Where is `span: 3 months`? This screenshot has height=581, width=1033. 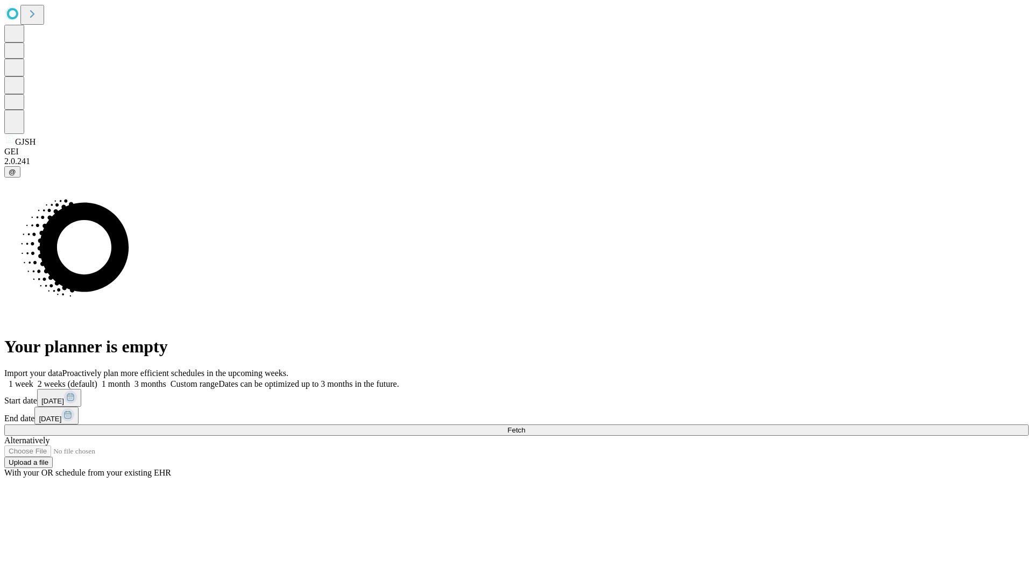 span: 3 months is located at coordinates (150, 384).